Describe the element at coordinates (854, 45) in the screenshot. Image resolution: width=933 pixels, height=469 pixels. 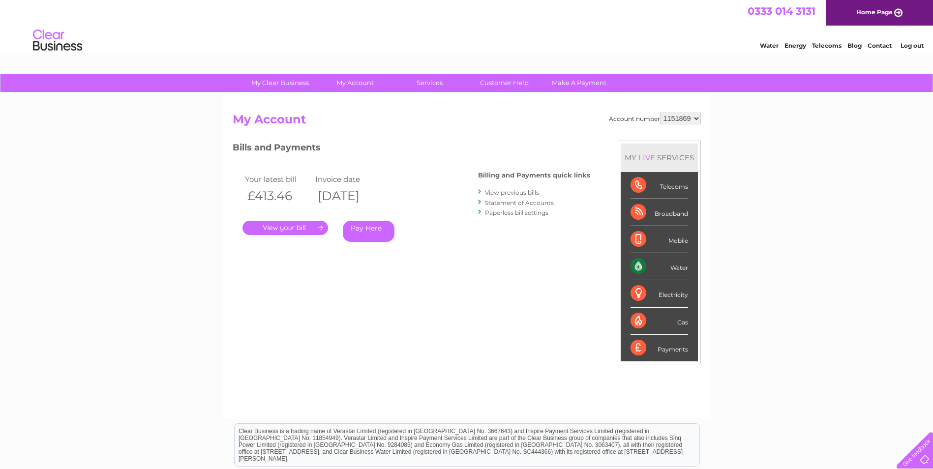
I see `a: Blog` at that location.